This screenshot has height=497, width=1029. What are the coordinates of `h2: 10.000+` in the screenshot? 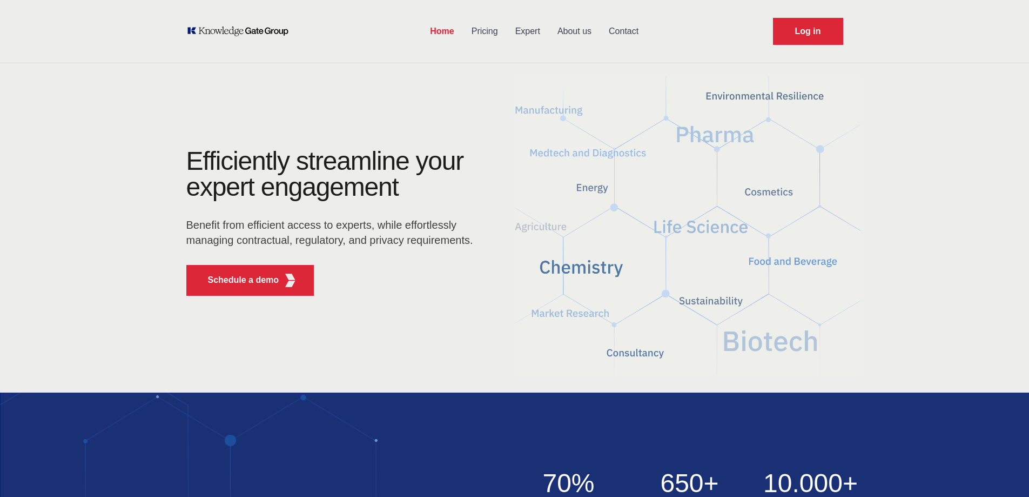 It's located at (811, 483).